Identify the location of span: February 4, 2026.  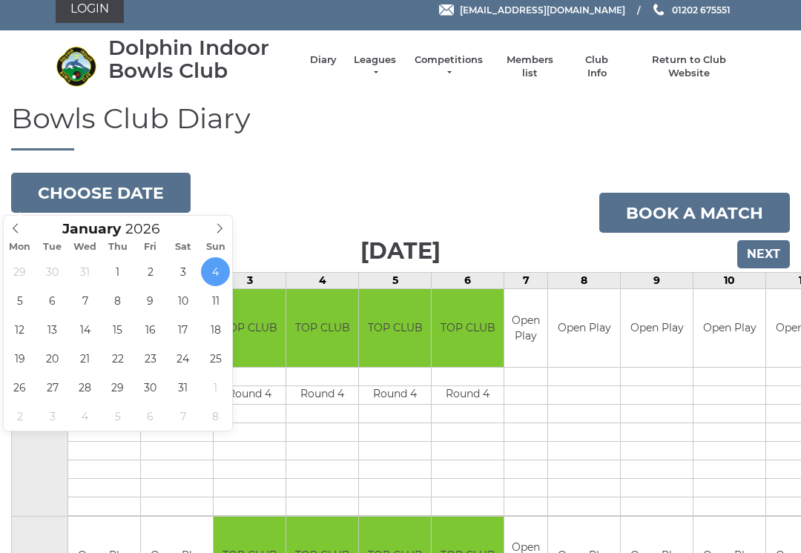
(85, 416).